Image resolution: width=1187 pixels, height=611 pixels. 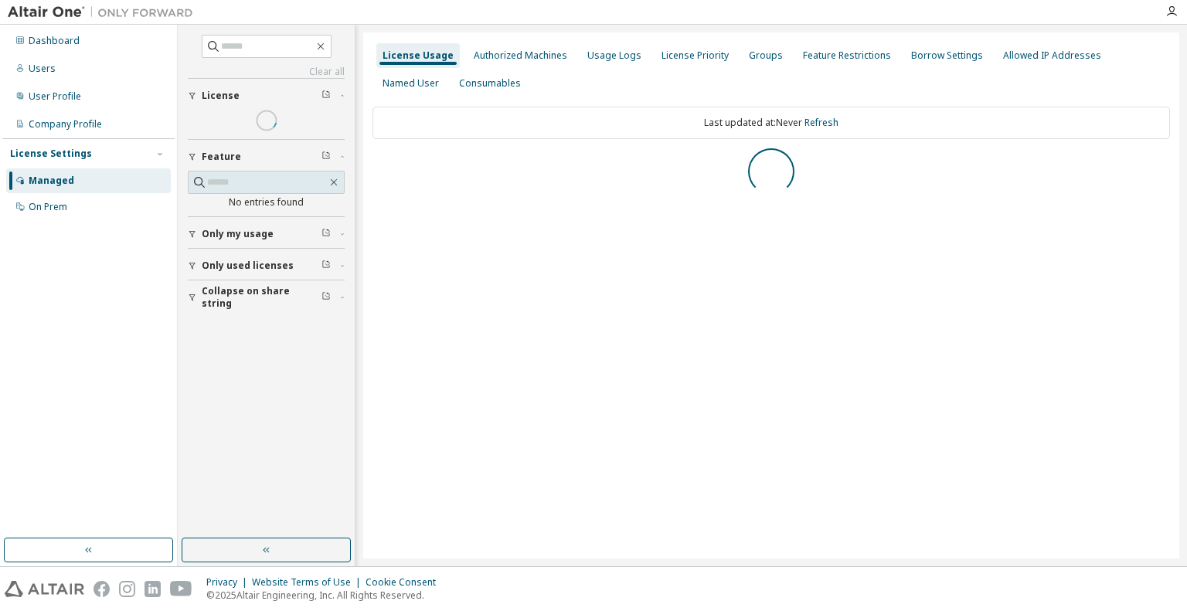 What do you see at coordinates (65, 124) in the screenshot?
I see `div: Company Profile` at bounding box center [65, 124].